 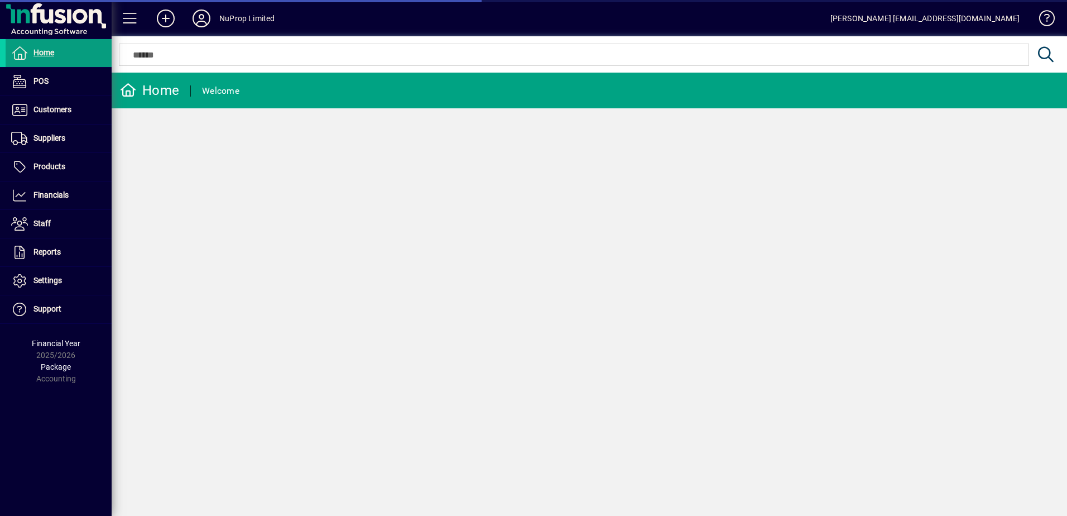 What do you see at coordinates (47, 252) in the screenshot?
I see `span: Reports` at bounding box center [47, 252].